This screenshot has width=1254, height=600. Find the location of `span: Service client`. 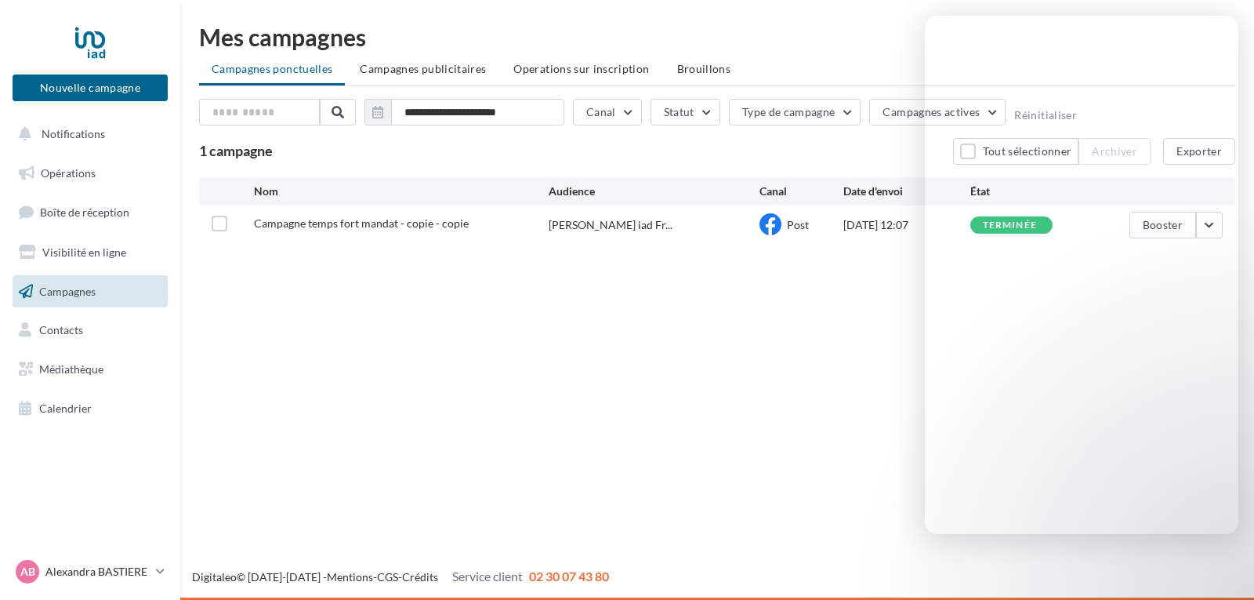

span: Service client is located at coordinates (488, 575).